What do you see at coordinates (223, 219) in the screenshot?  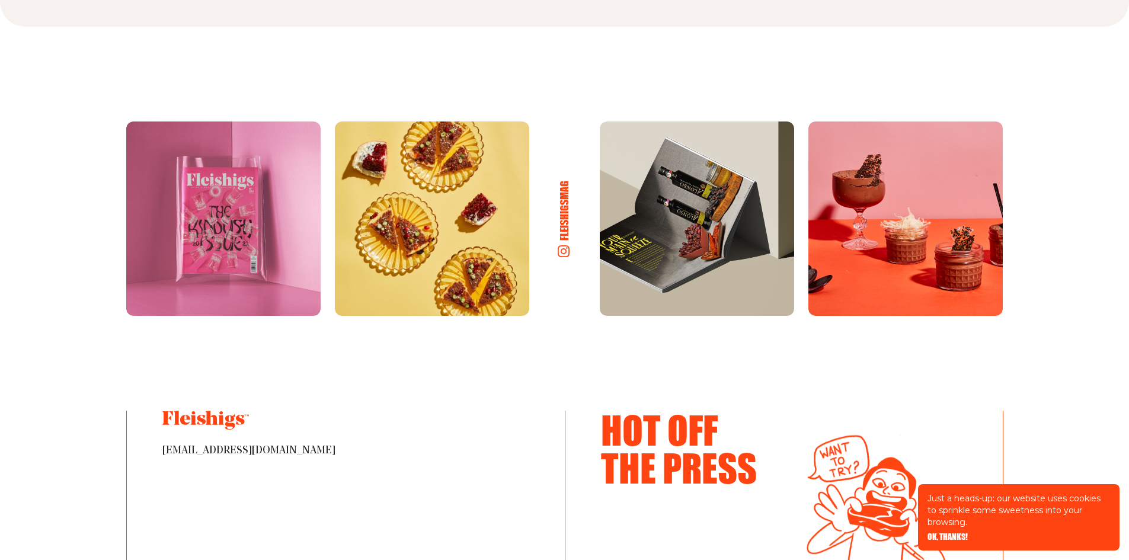 I see `img: Instagram Photo 1` at bounding box center [223, 219].